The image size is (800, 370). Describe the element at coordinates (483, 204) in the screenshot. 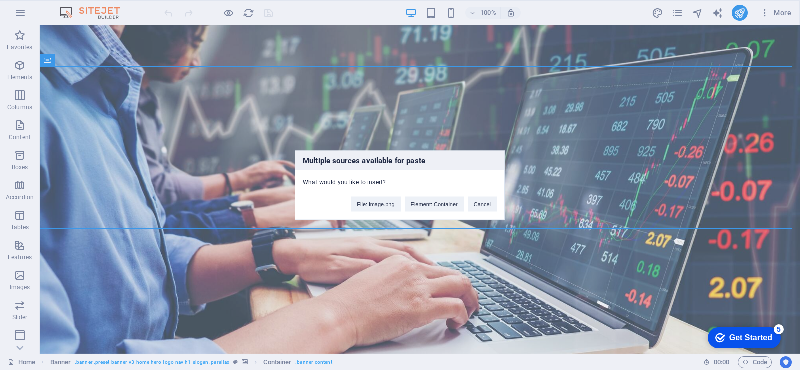

I see `button: Cancel` at that location.